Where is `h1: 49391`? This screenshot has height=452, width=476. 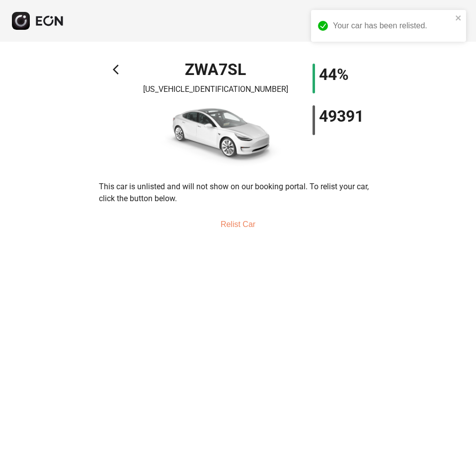 h1: 49391 is located at coordinates (341, 116).